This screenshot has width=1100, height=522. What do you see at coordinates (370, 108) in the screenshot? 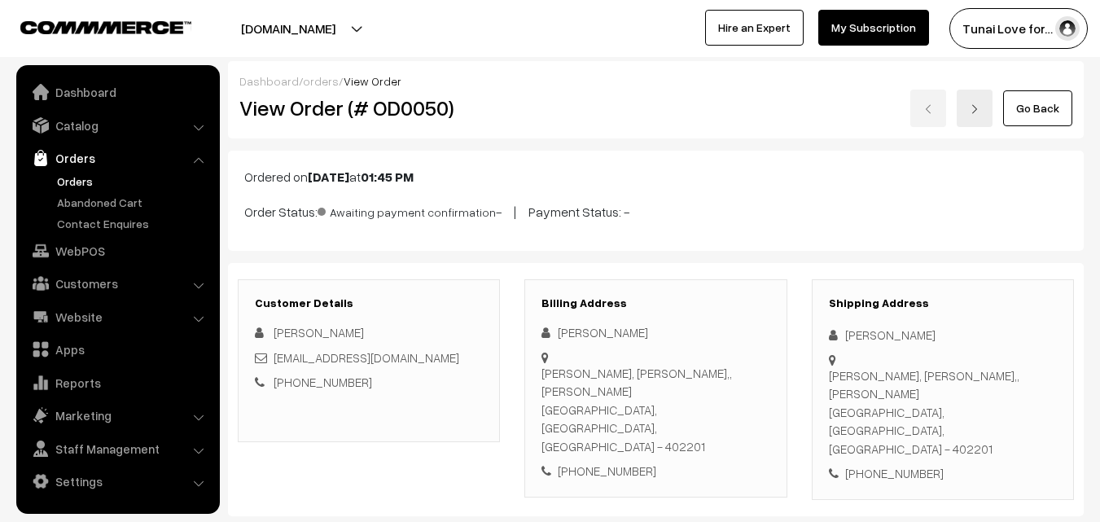
I see `h2: View Order (# OD0050)` at bounding box center [370, 108].